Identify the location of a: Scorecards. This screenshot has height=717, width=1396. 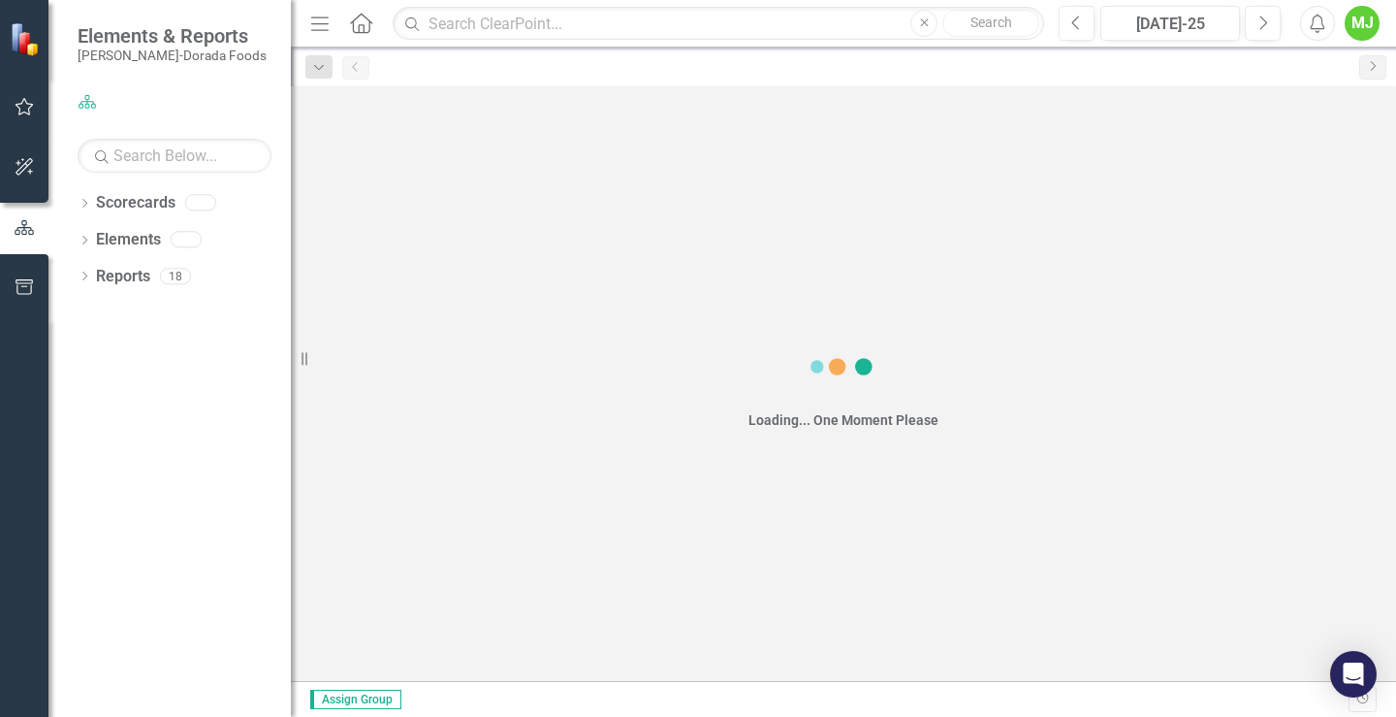
(136, 203).